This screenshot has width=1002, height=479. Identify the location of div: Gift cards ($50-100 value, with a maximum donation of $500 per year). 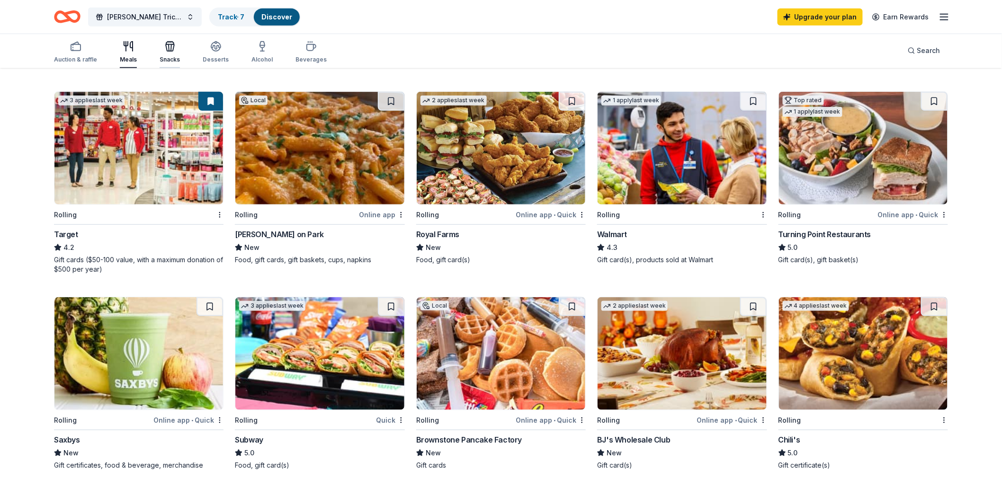
(139, 265).